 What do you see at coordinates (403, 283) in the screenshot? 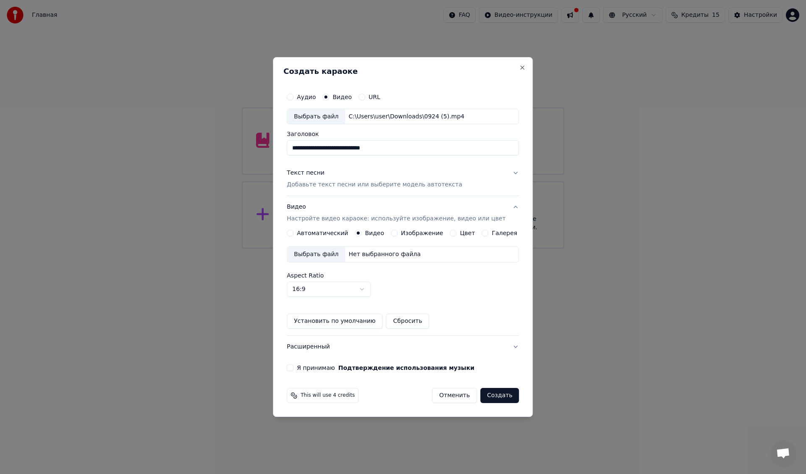
I see `div: ВидеоНастройте видео караоке: используйте изображение, видео или цвет` at bounding box center [403, 283].